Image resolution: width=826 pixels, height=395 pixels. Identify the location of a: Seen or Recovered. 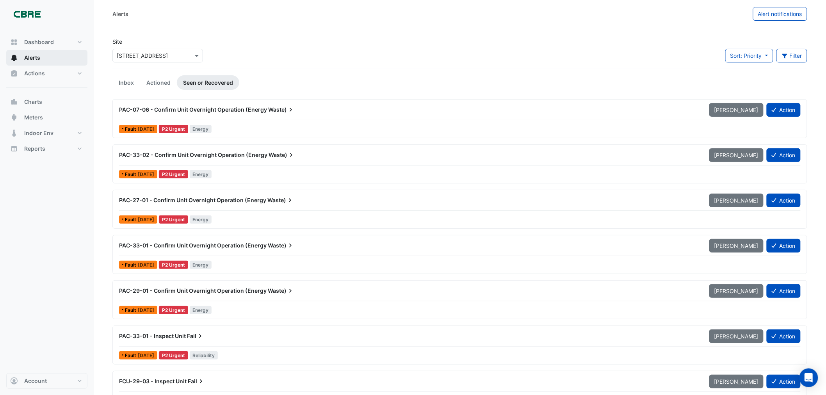
(208, 82).